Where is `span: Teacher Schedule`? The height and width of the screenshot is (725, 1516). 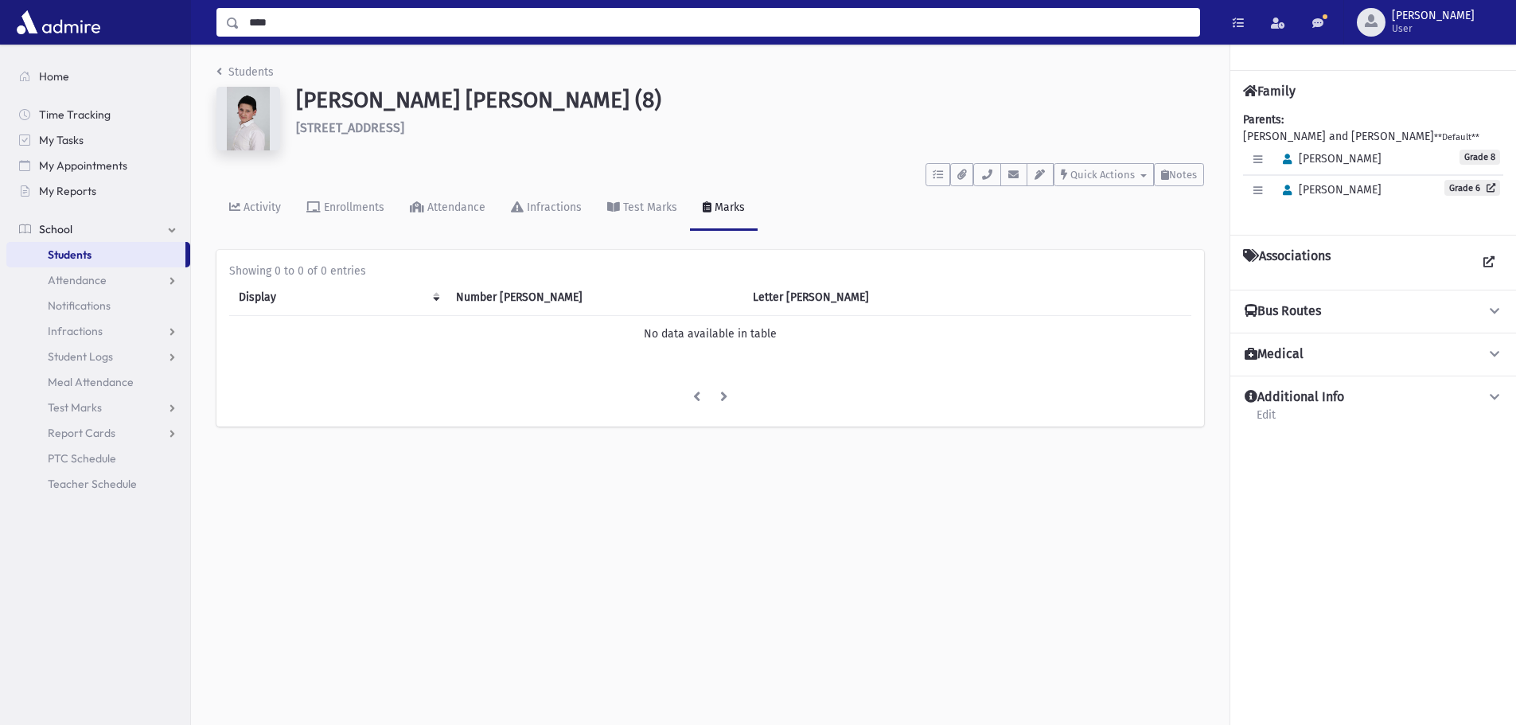 span: Teacher Schedule is located at coordinates (92, 484).